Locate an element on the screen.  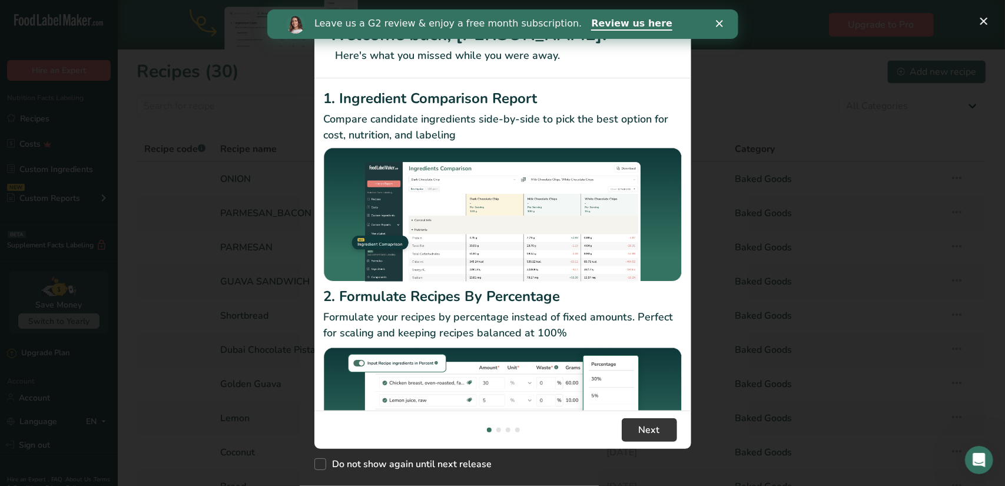
span: Do not show again until next release is located at coordinates (409, 464).